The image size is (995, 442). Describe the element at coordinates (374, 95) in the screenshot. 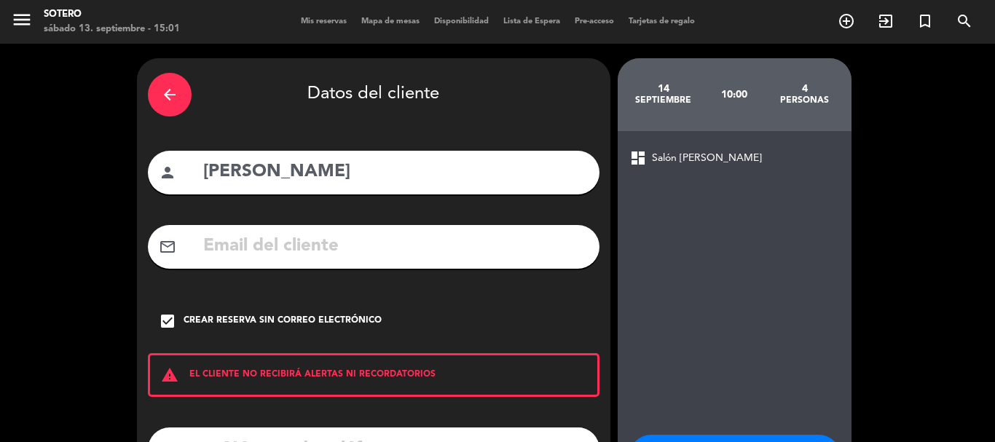

I see `div: Datos del cliente` at that location.